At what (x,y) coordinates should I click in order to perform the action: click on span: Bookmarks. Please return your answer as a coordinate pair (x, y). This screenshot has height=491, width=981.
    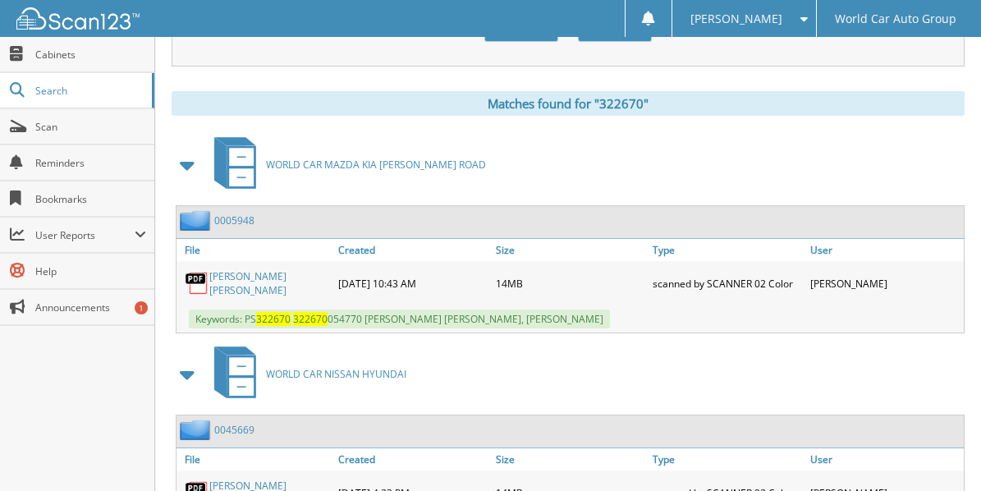
    Looking at the image, I should click on (90, 199).